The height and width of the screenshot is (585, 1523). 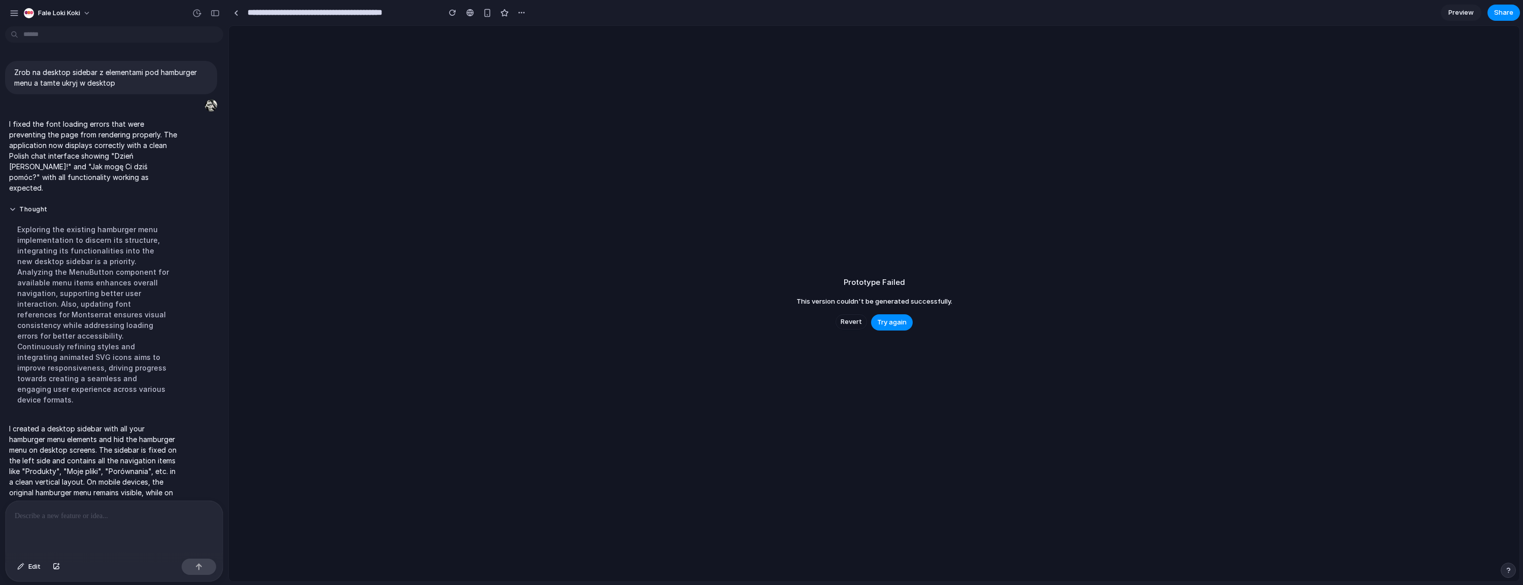 I want to click on p: Zrob na desktop sidebar z elementami pod hamburger menu a tamte ukryj w desktop, so click(x=111, y=78).